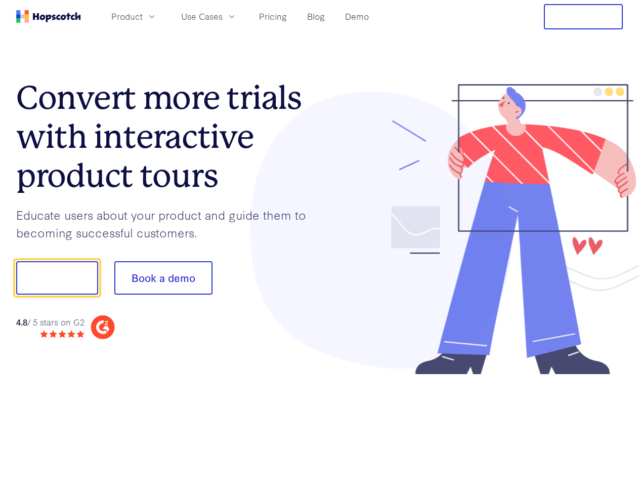 The width and height of the screenshot is (639, 486). I want to click on button: Product, so click(134, 16).